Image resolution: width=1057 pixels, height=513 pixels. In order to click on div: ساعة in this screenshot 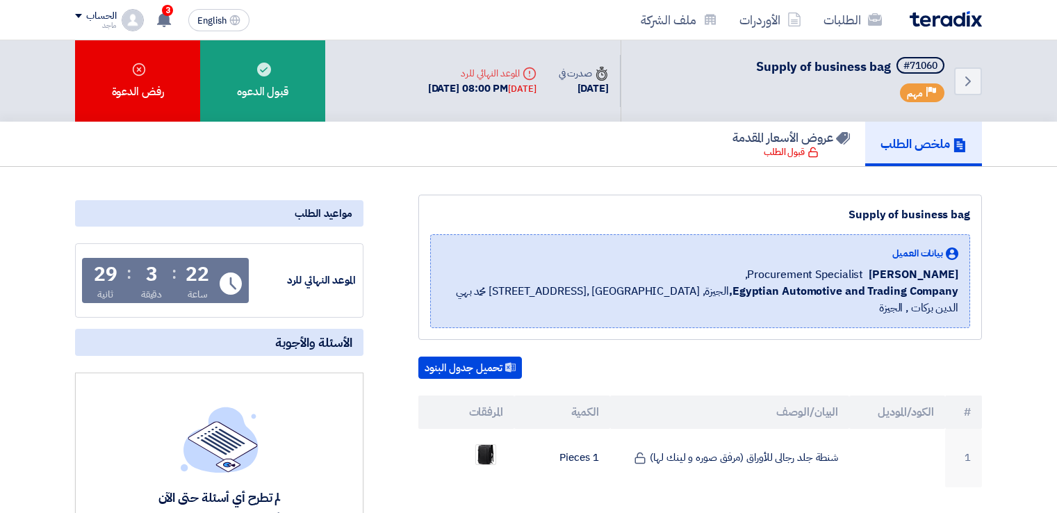, I will do `click(197, 294)`.